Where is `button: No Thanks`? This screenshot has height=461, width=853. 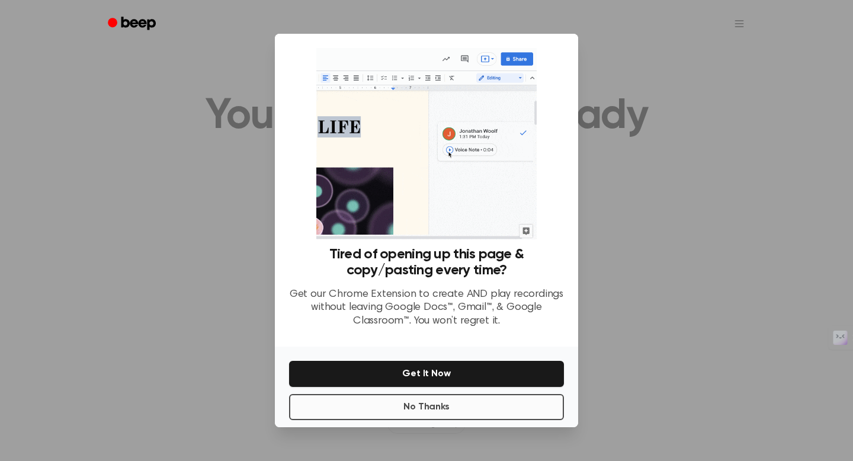
button: No Thanks is located at coordinates (427, 407).